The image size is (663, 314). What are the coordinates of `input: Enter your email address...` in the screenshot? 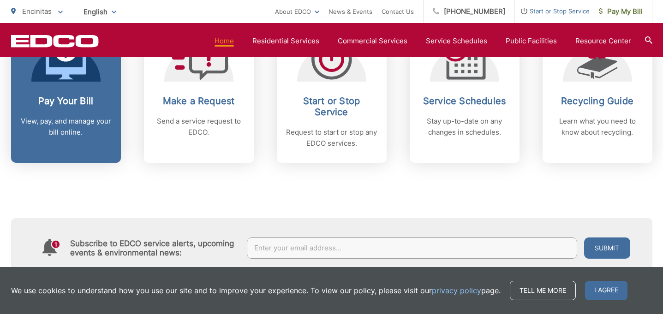 It's located at (412, 248).